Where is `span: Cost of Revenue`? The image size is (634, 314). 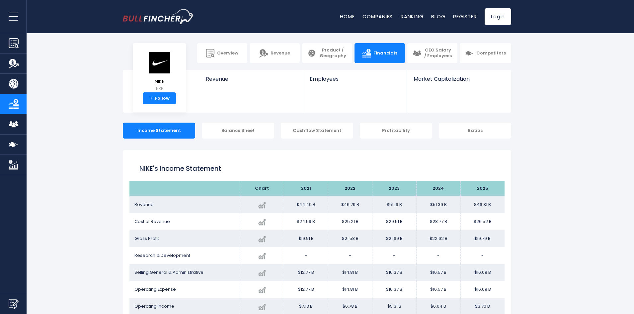
span: Cost of Revenue is located at coordinates (152, 221).